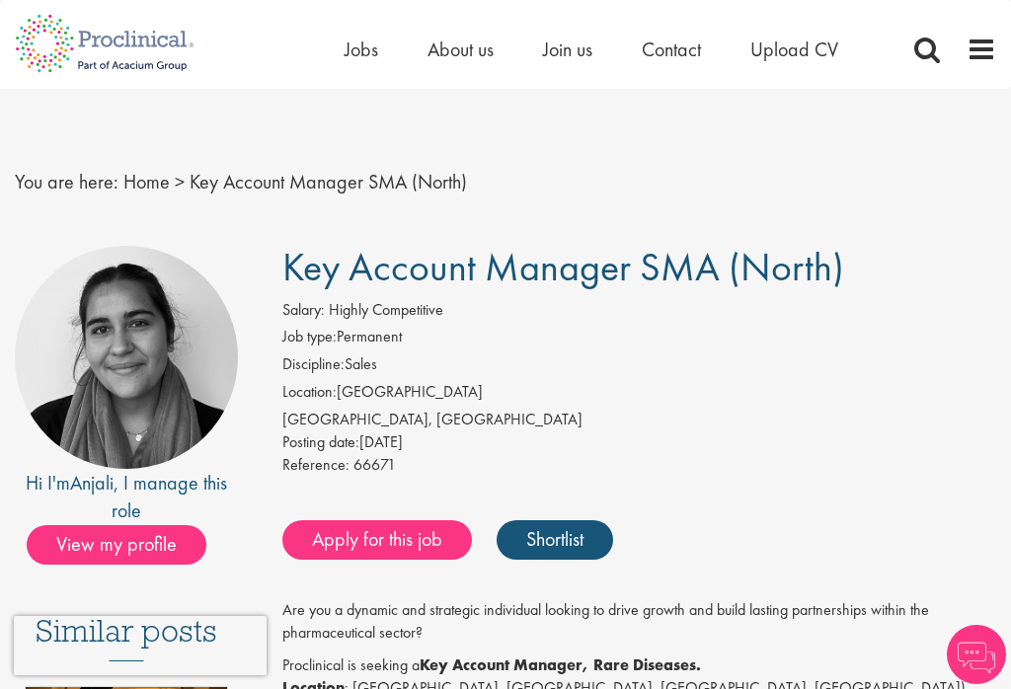  What do you see at coordinates (126, 357) in the screenshot?
I see `img: imeage of recruiter Anjali Parbhu` at bounding box center [126, 357].